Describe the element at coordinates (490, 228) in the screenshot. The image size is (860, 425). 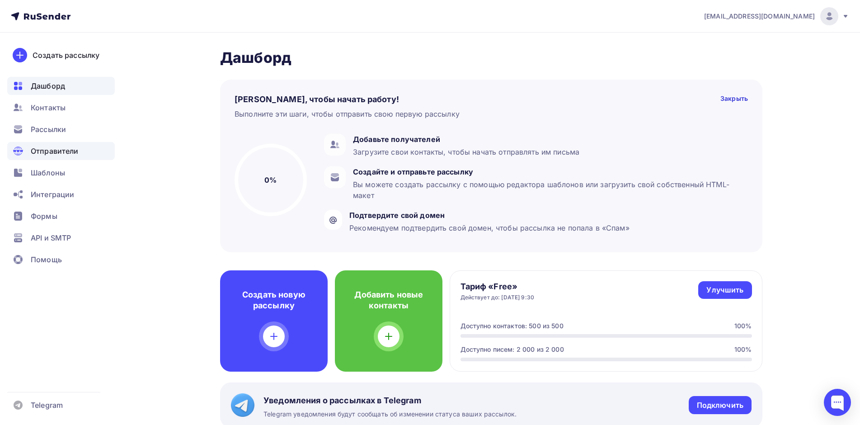
I see `div: Рекомендуем подтвердить свой домен, чтобы рассылка не попала в «Спам»` at that location.